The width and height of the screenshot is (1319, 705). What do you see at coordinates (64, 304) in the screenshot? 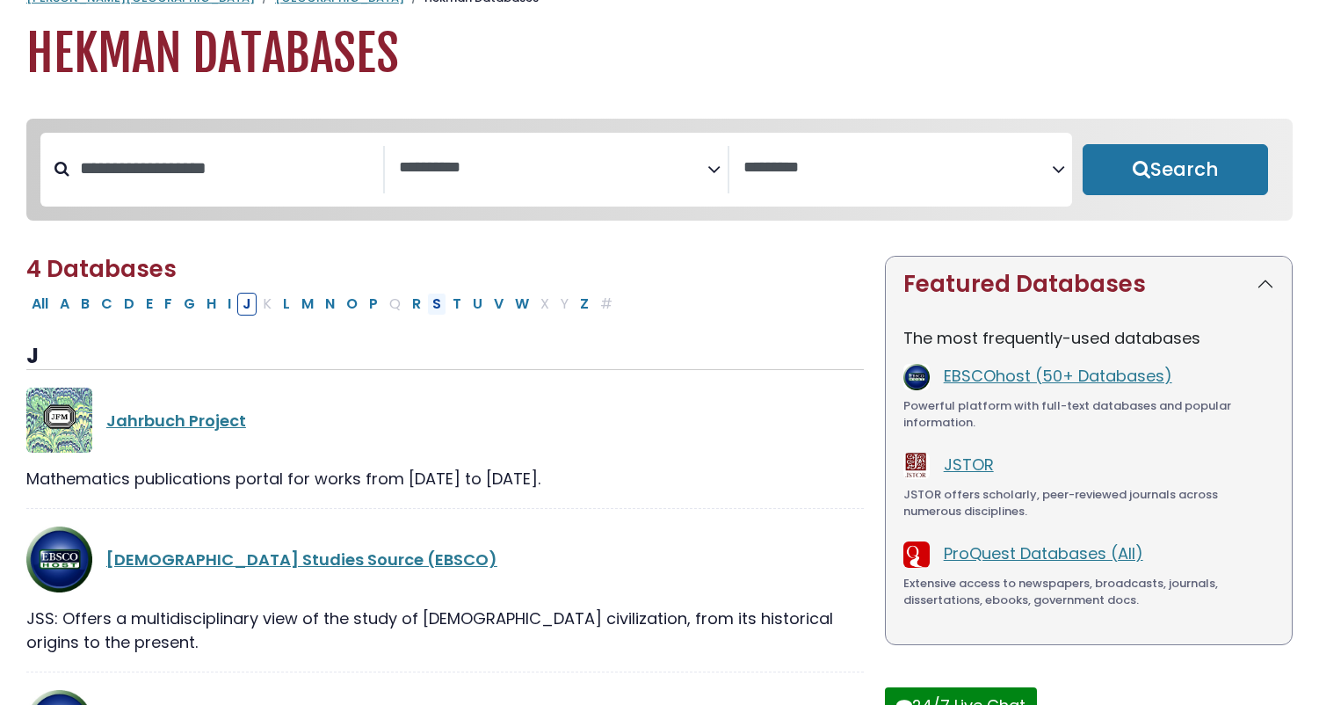
I see `button: Filter Results A` at bounding box center [64, 304].